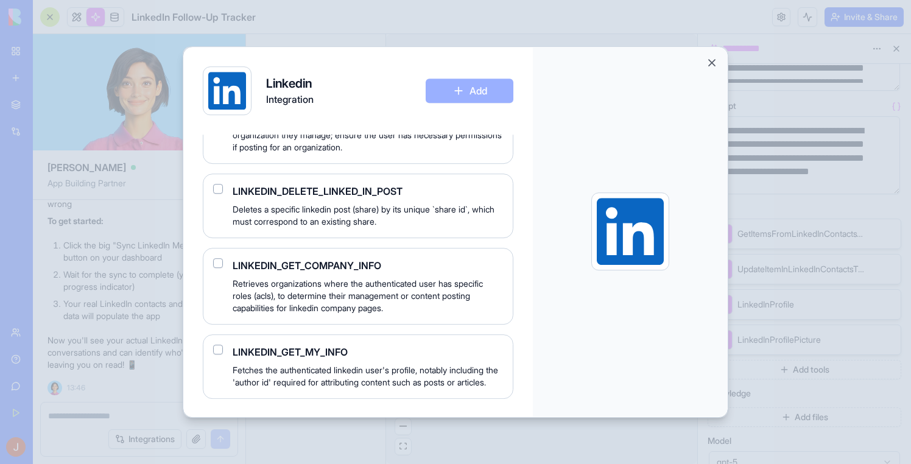 Image resolution: width=911 pixels, height=464 pixels. I want to click on span: Creates a new post on linkedin for the authenticated user or an organization they manage; ensure ..., so click(368, 135).